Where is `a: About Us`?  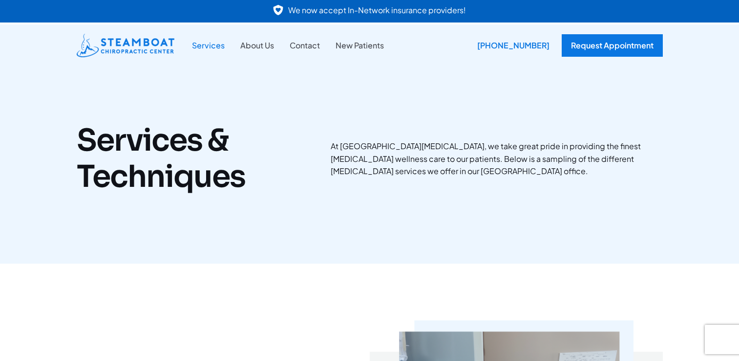
a: About Us is located at coordinates (257, 45).